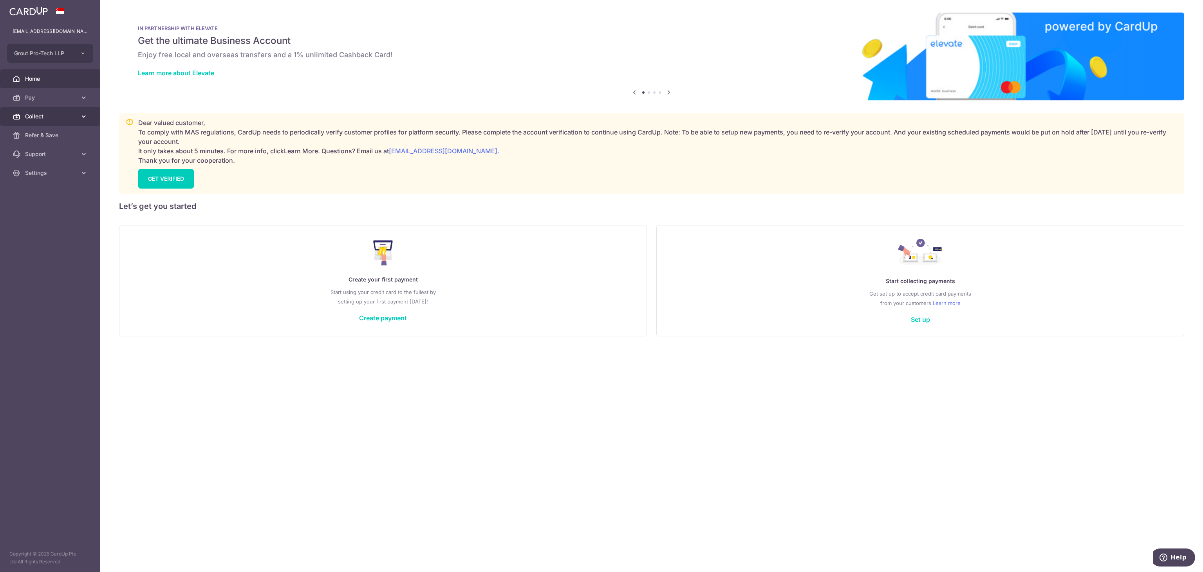  I want to click on img: Collect Payment, so click(921, 253).